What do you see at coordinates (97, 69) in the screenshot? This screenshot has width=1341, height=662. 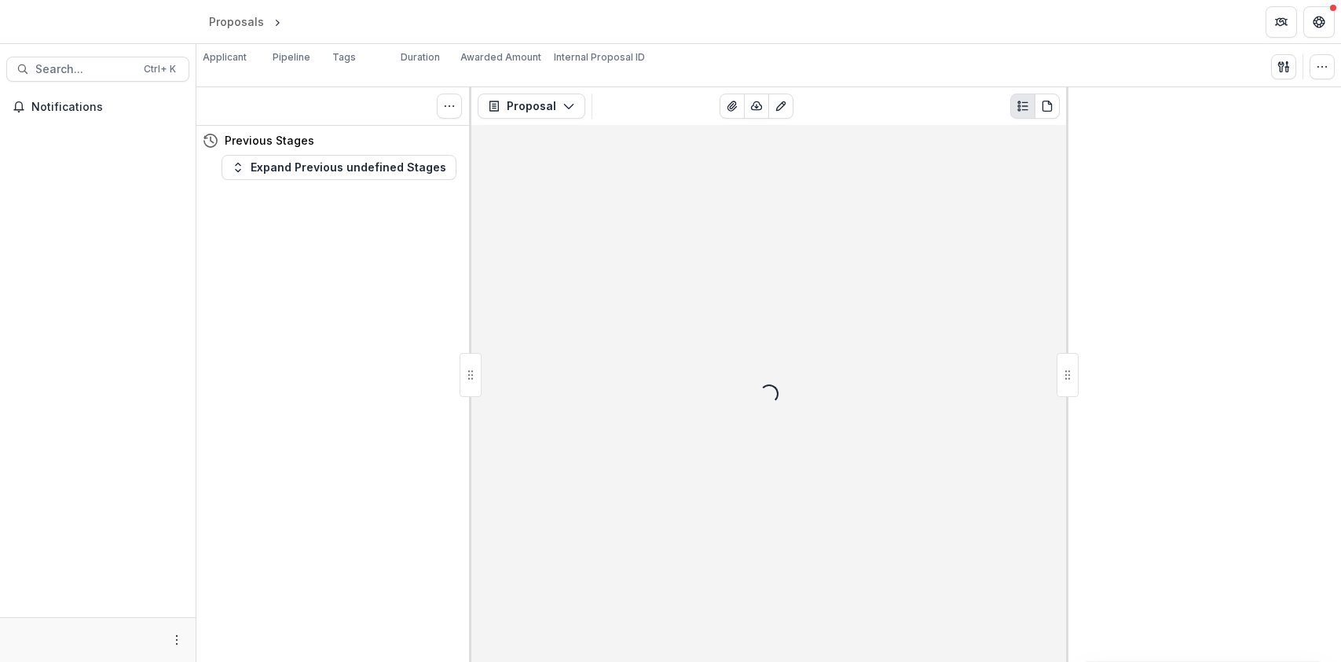 I see `button: Search...` at bounding box center [97, 69].